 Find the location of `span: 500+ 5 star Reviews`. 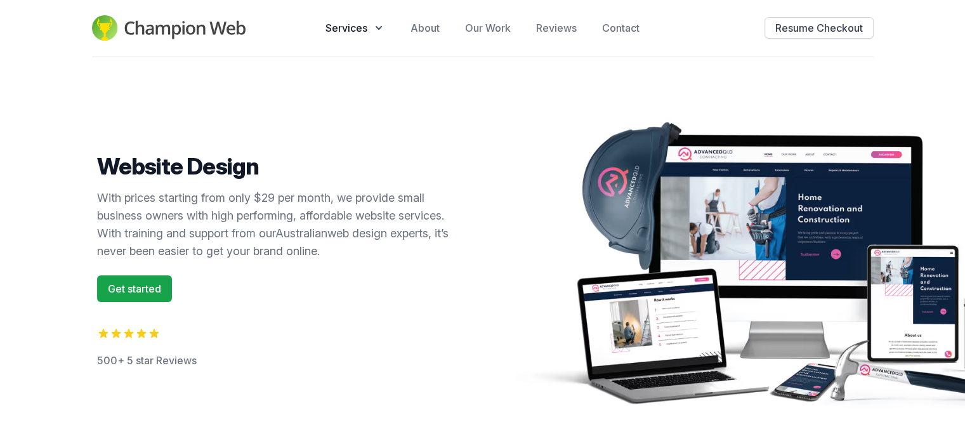

span: 500+ 5 star Reviews is located at coordinates (147, 360).